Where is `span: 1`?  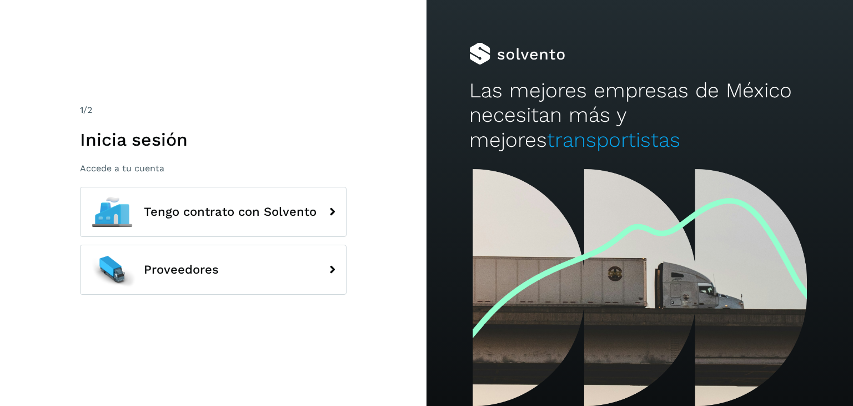
span: 1 is located at coordinates (82, 109).